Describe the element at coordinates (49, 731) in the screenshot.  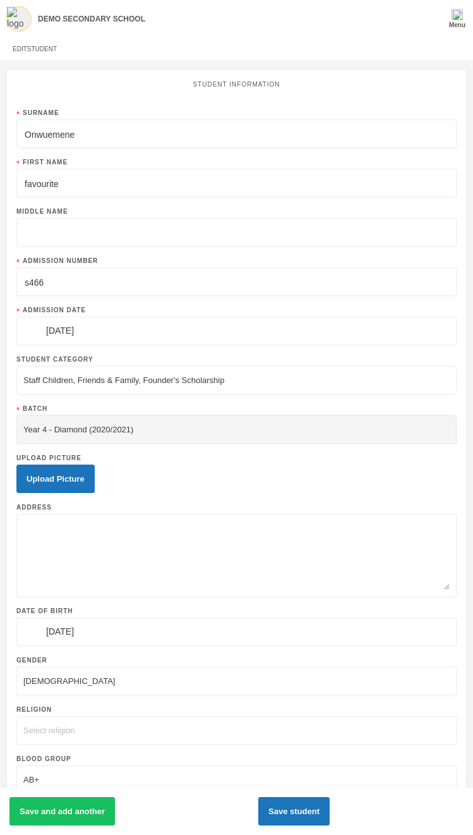
I see `div: Select religion` at that location.